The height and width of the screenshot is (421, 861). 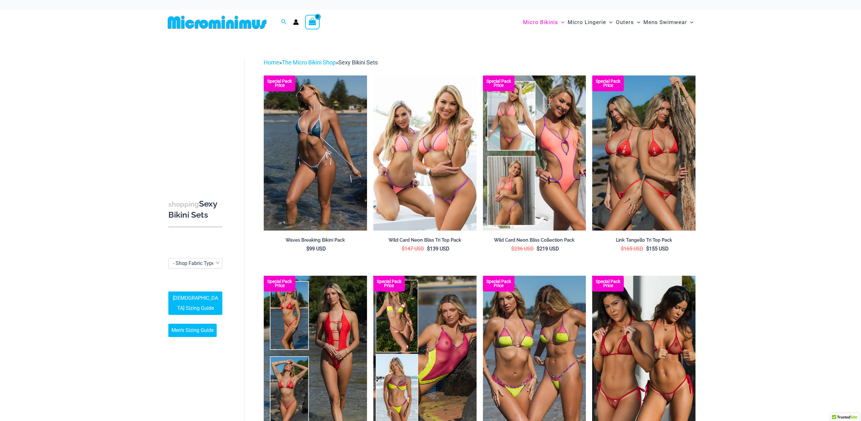 I want to click on a: Bikini Pack Bikini Pack BBikini Pack B, so click(x=643, y=153).